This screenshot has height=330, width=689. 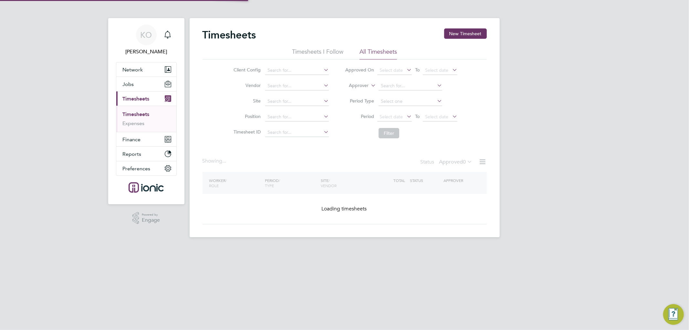 What do you see at coordinates (354, 86) in the screenshot?
I see `label: Approver` at bounding box center [354, 86].